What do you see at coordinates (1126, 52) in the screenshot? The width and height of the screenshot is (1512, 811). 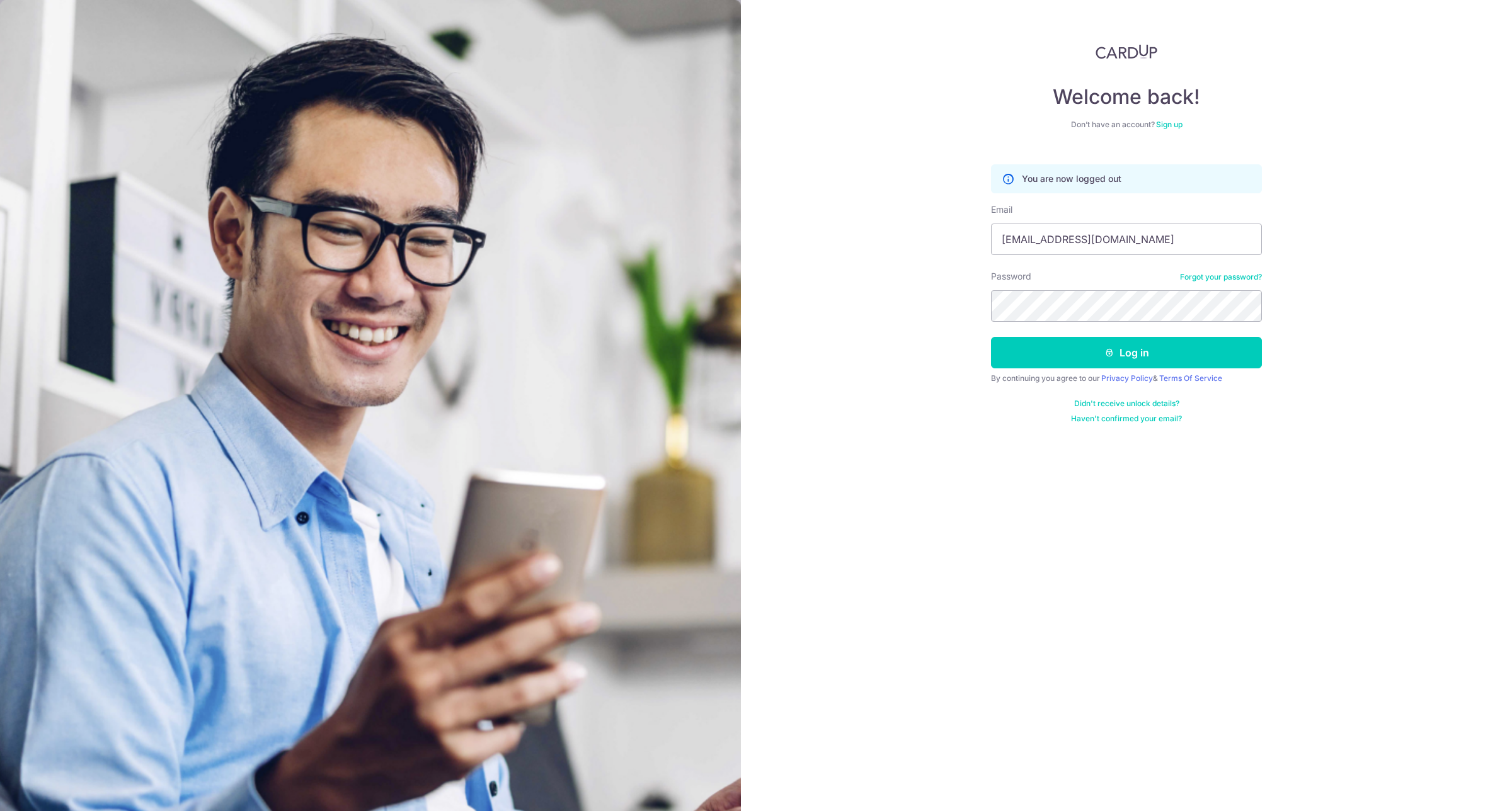 I see `img: CardUp Logo` at bounding box center [1126, 52].